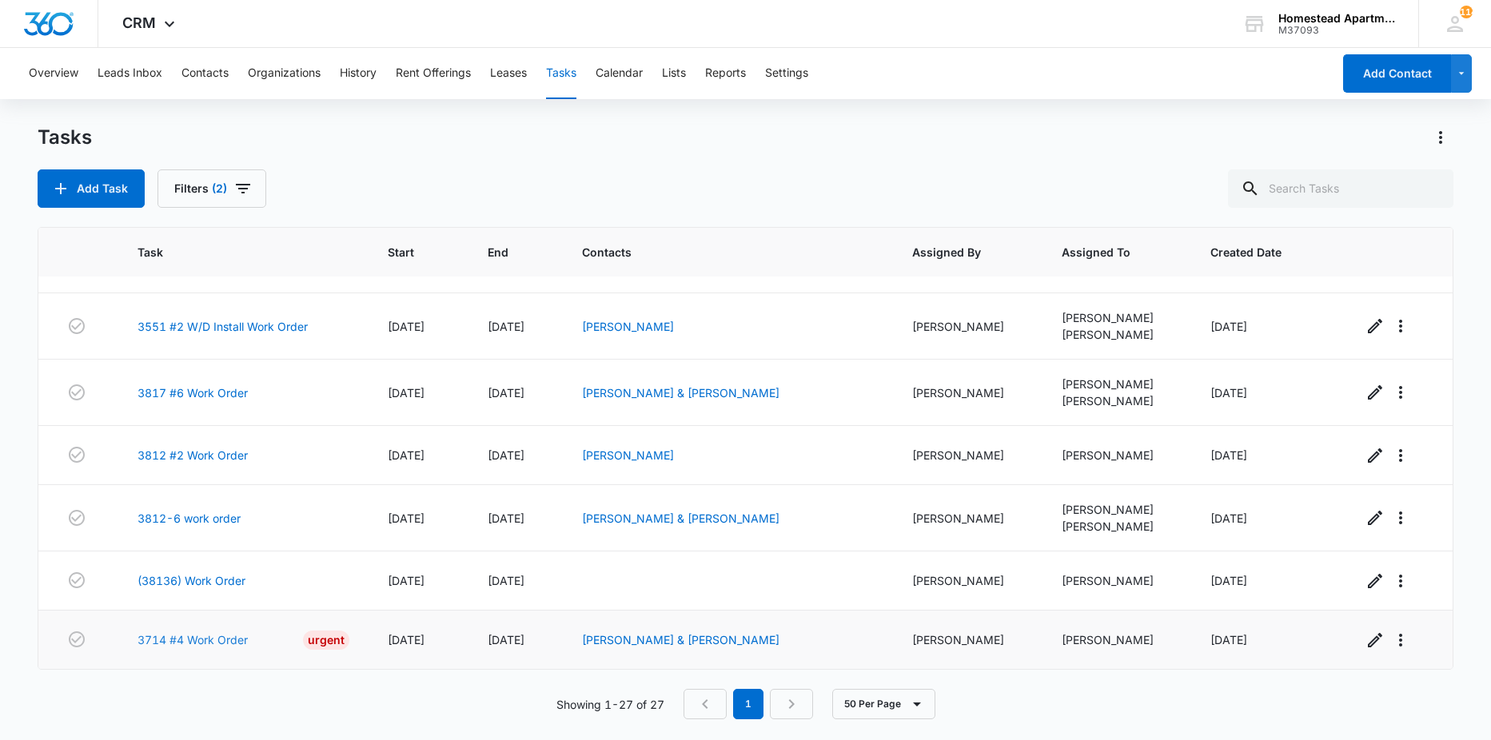  What do you see at coordinates (91, 189) in the screenshot?
I see `button: Add Task` at bounding box center [91, 189].